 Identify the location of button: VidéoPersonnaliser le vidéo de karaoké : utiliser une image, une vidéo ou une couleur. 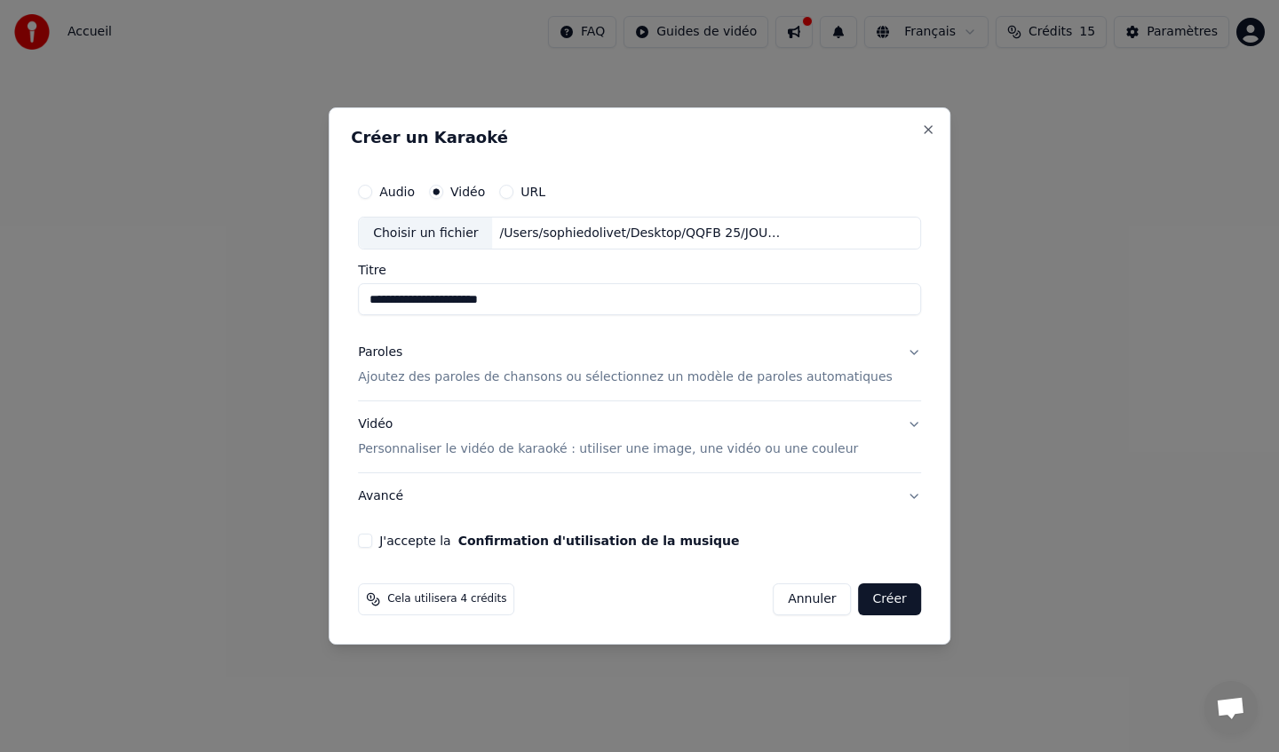
(640, 438).